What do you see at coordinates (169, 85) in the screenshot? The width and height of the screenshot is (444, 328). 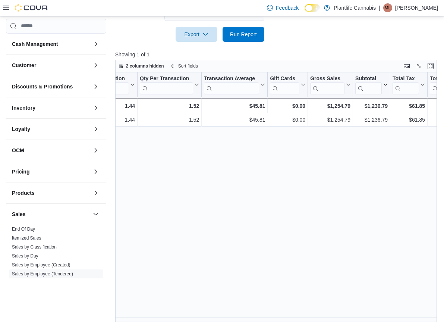 I see `button: Qty Per Transaction` at bounding box center [169, 85].